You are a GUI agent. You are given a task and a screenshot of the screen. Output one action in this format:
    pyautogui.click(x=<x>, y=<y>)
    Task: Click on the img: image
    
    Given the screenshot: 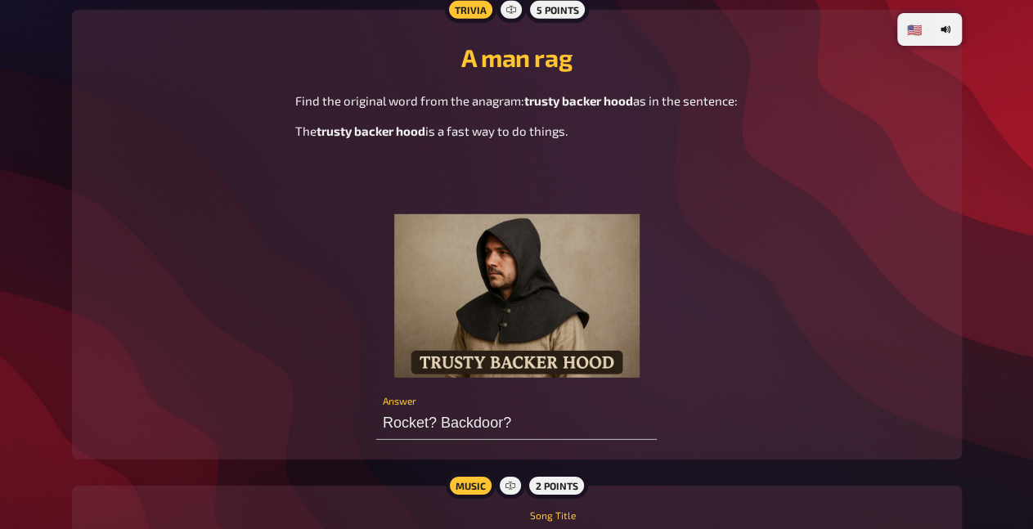 What is the action you would take?
    pyautogui.click(x=517, y=296)
    